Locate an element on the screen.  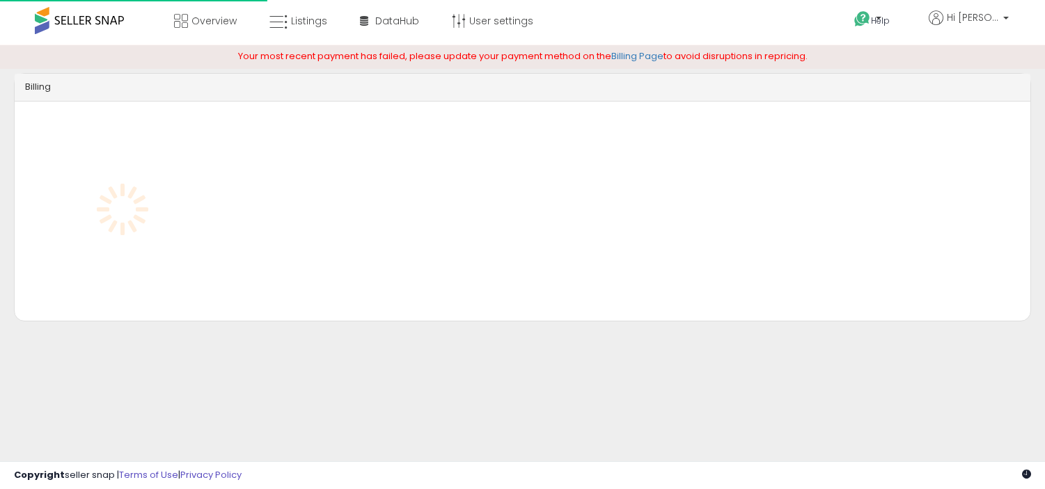
span: Overview is located at coordinates (214, 21).